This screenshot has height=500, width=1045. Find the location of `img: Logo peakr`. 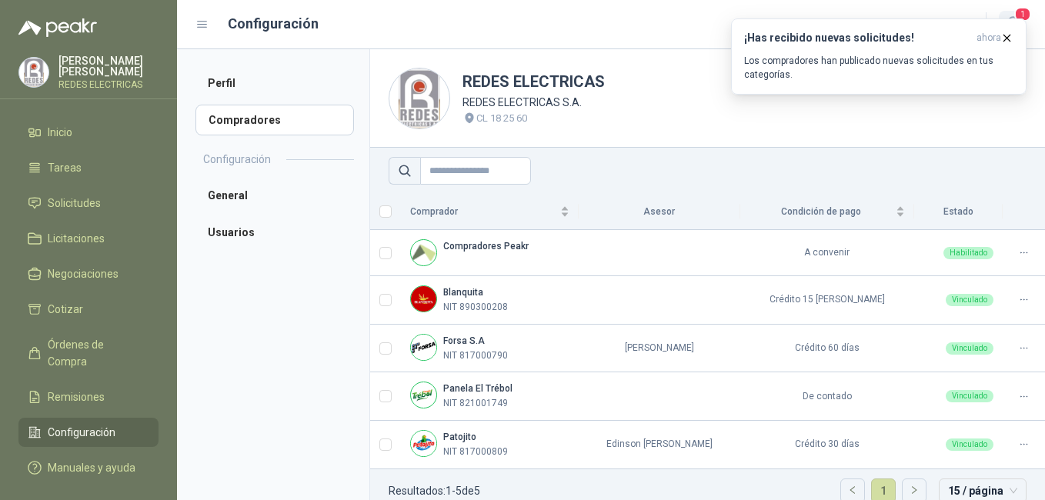

img: Logo peakr is located at coordinates (58, 28).